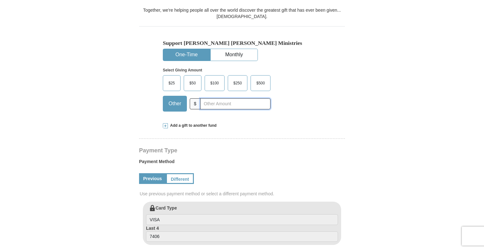 The image size is (484, 250). Describe the element at coordinates (243, 194) in the screenshot. I see `span: Use previous payment method or select a different payment method.` at that location.